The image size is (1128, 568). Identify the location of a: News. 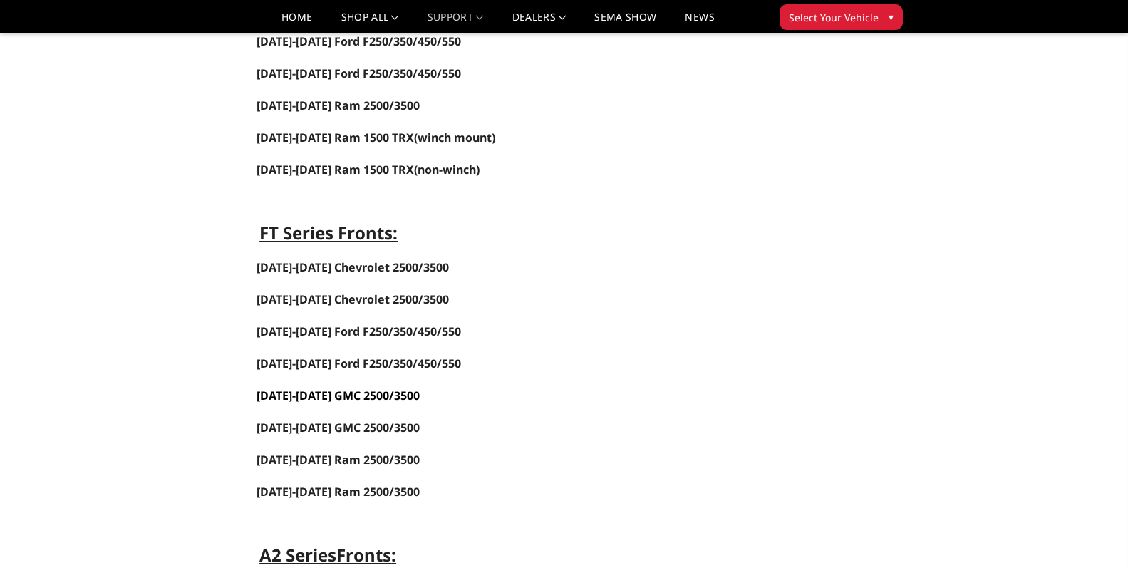
(699, 22).